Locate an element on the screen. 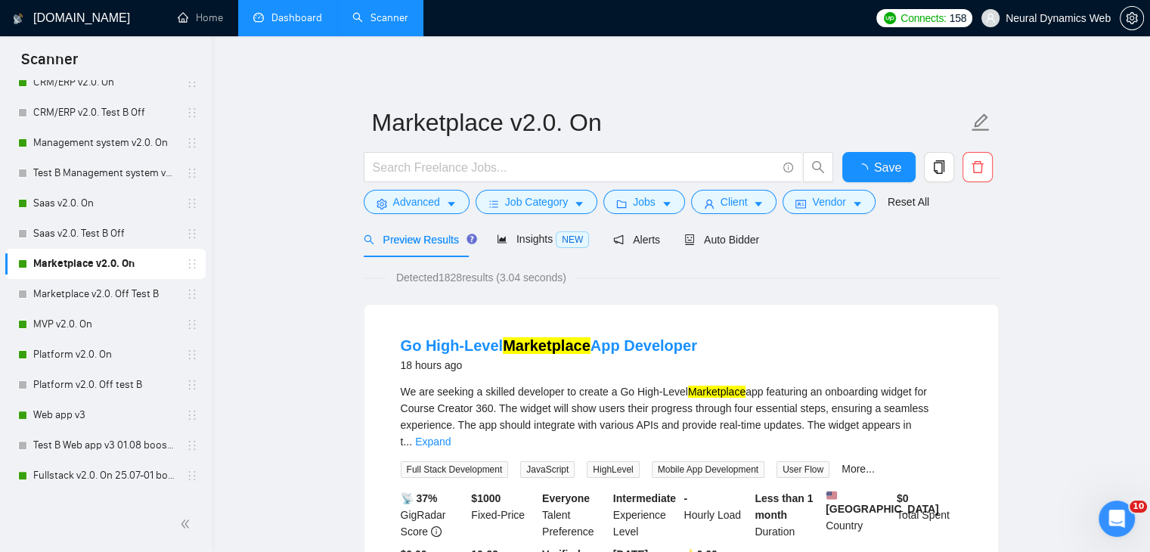  a: MVP v2.0. On is located at coordinates (105, 324).